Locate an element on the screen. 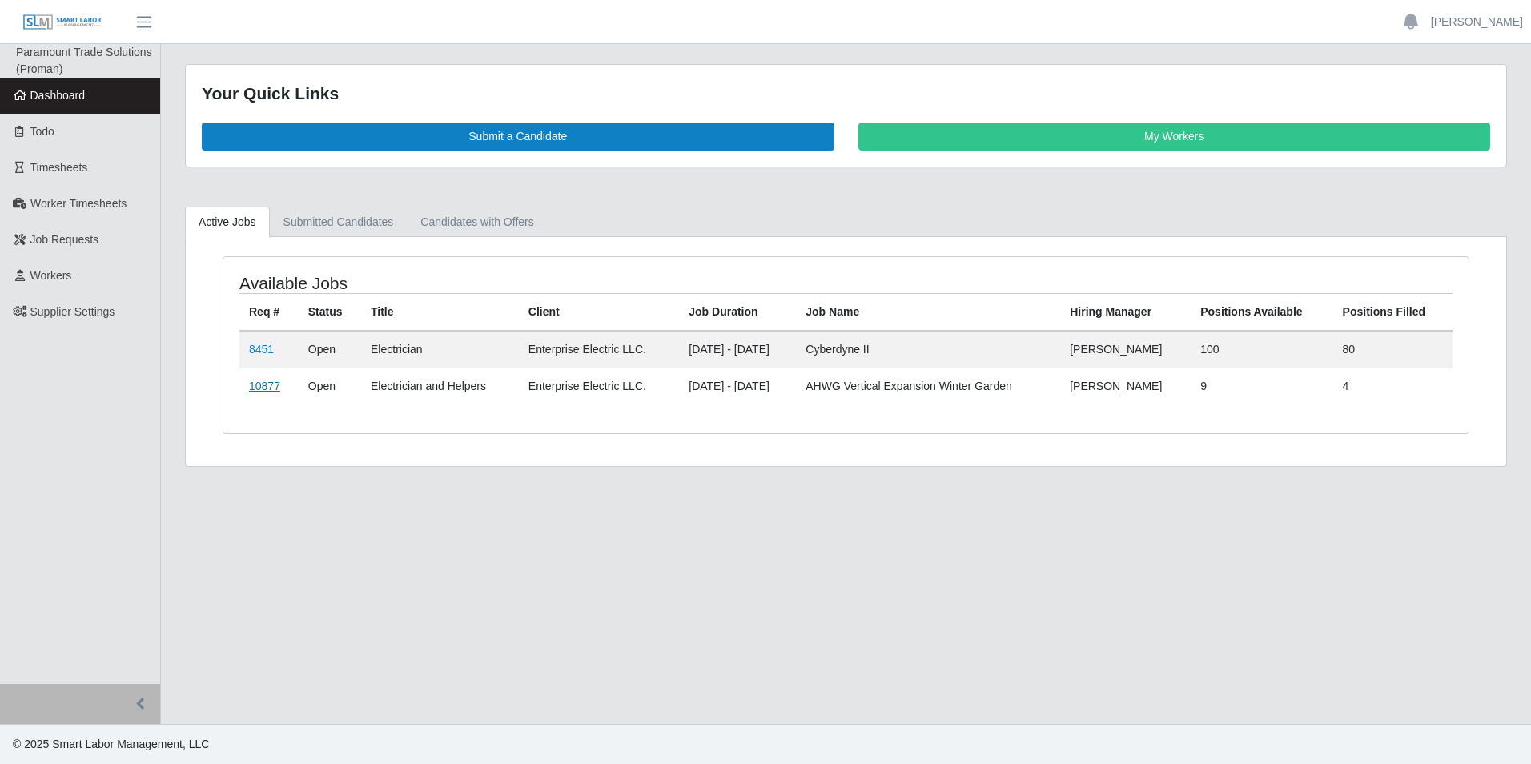 This screenshot has width=1531, height=764. td: Electrician is located at coordinates (440, 349).